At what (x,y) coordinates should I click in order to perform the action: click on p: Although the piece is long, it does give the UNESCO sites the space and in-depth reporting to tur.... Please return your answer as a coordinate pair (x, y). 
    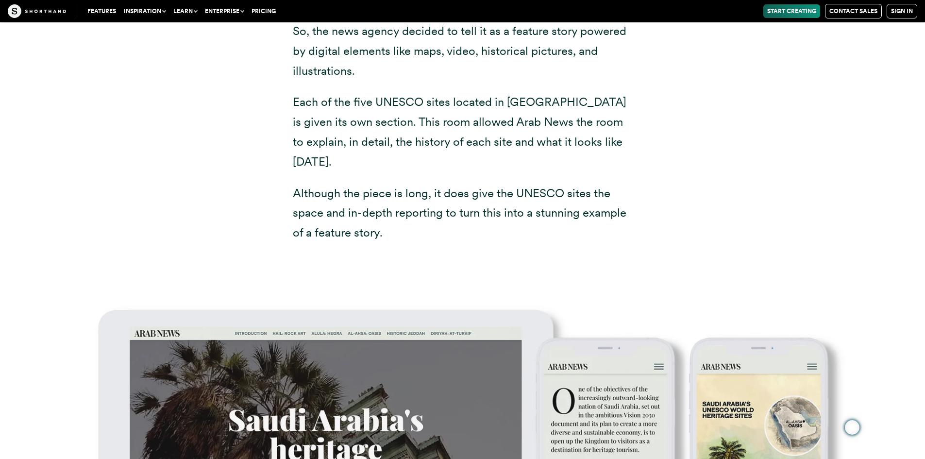
    Looking at the image, I should click on (463, 213).